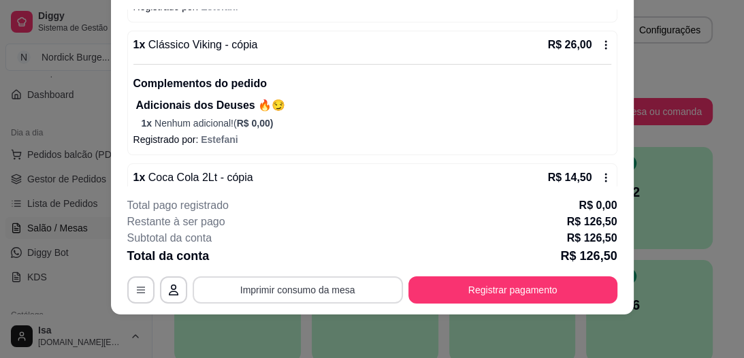 The width and height of the screenshot is (744, 358). I want to click on button: Registrar pagamento, so click(512, 290).